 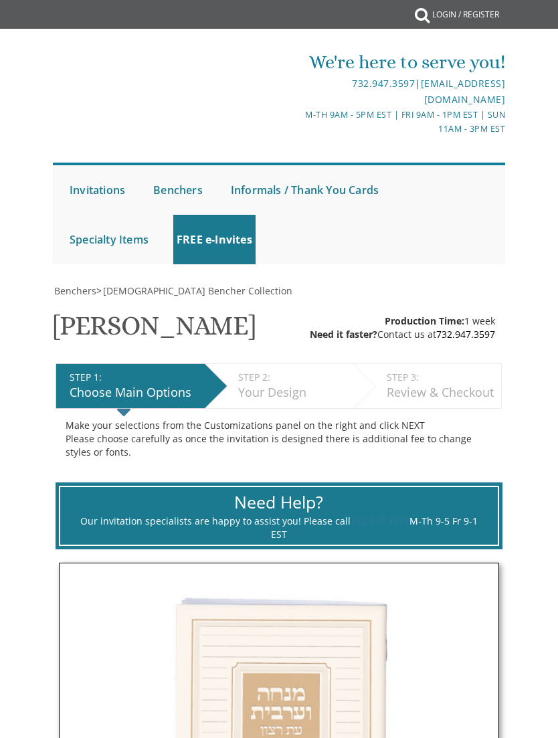 What do you see at coordinates (278, 503) in the screenshot?
I see `div: Need Help?` at bounding box center [278, 503].